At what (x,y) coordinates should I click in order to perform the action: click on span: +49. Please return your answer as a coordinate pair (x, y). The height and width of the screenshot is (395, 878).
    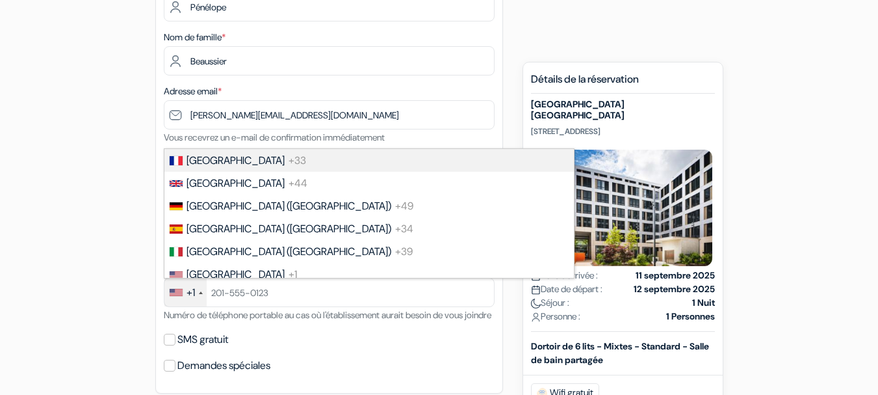
    Looking at the image, I should click on (404, 205).